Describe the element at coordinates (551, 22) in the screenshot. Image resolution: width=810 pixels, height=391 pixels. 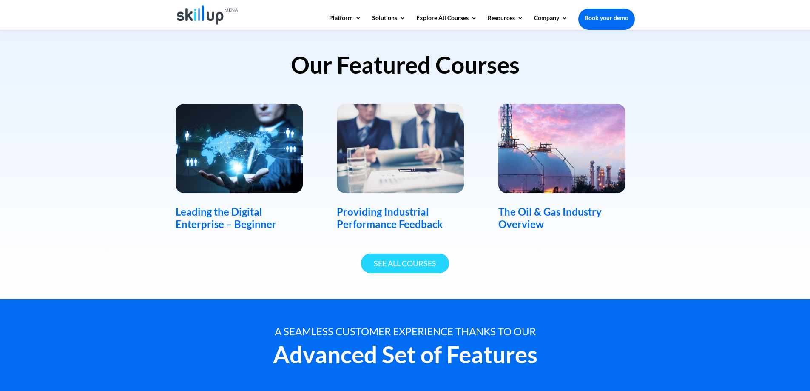
I see `a: Company` at that location.